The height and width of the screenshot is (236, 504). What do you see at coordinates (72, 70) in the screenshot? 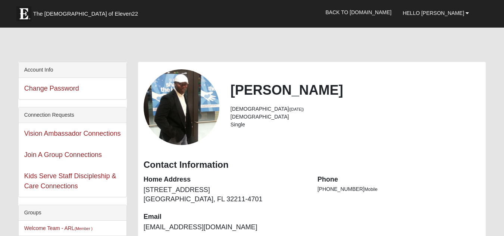
I see `div: Account Info` at bounding box center [72, 70].